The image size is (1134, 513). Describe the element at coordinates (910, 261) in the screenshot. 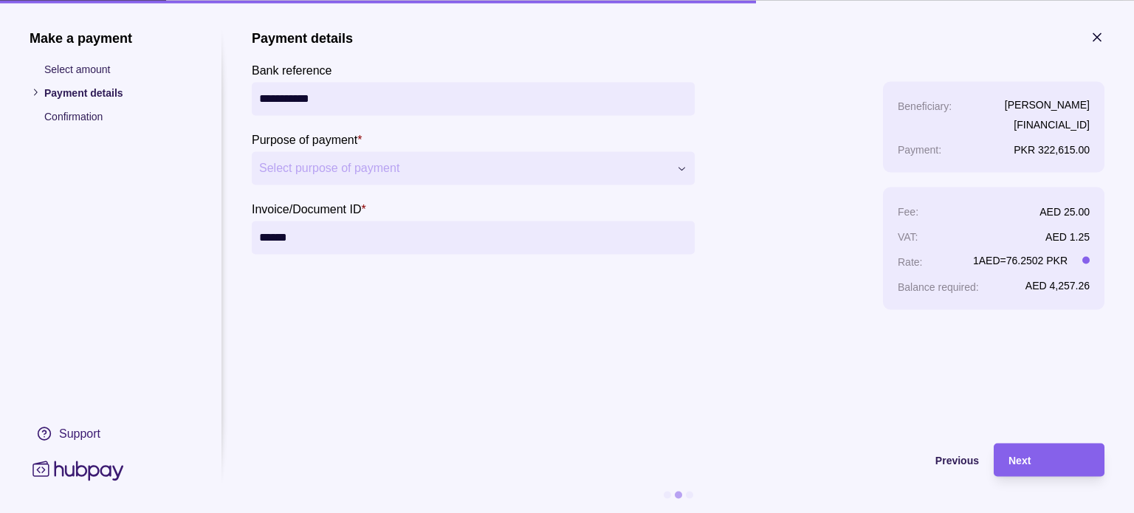

I see `p: Rate :` at that location.